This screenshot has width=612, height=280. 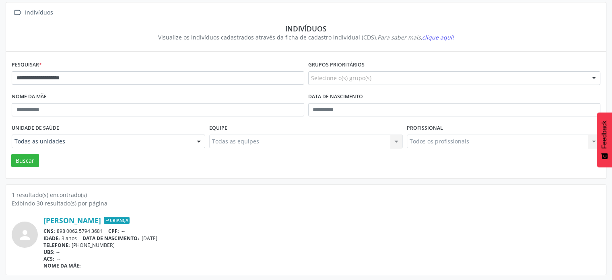 What do you see at coordinates (111, 238) in the screenshot?
I see `span: DATA DE NASCIMENTO:` at bounding box center [111, 238].